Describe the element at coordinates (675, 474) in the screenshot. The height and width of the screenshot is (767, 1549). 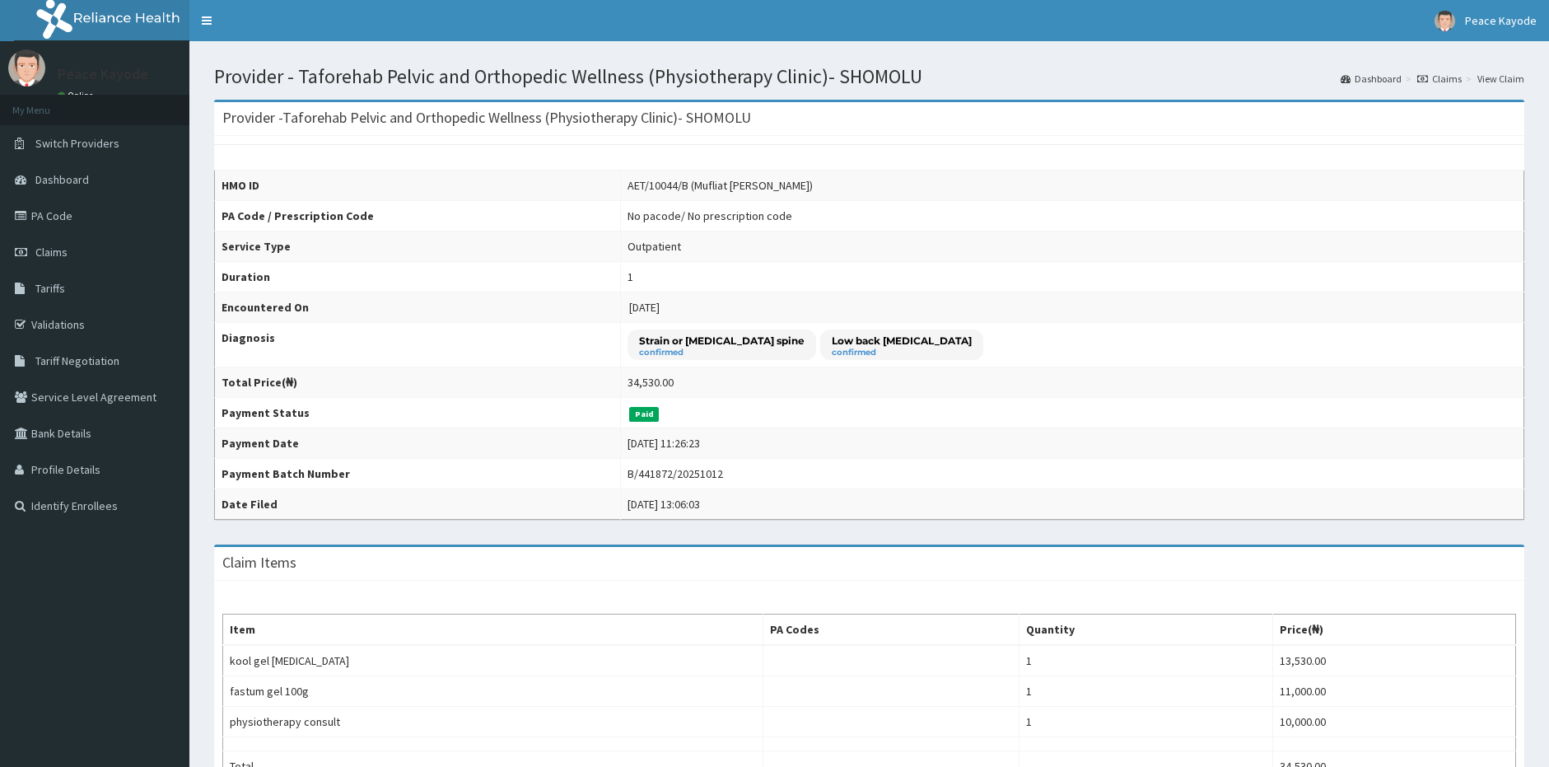
I see `div: B/441872/20251012` at that location.